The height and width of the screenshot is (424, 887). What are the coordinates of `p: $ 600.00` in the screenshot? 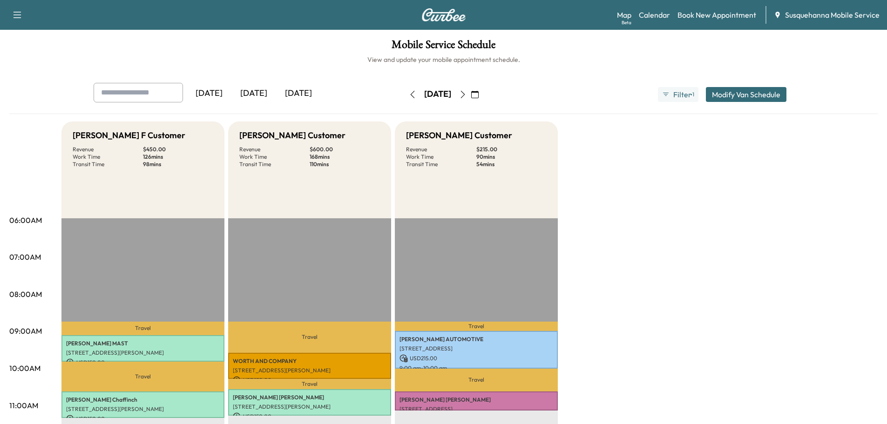 It's located at (345, 149).